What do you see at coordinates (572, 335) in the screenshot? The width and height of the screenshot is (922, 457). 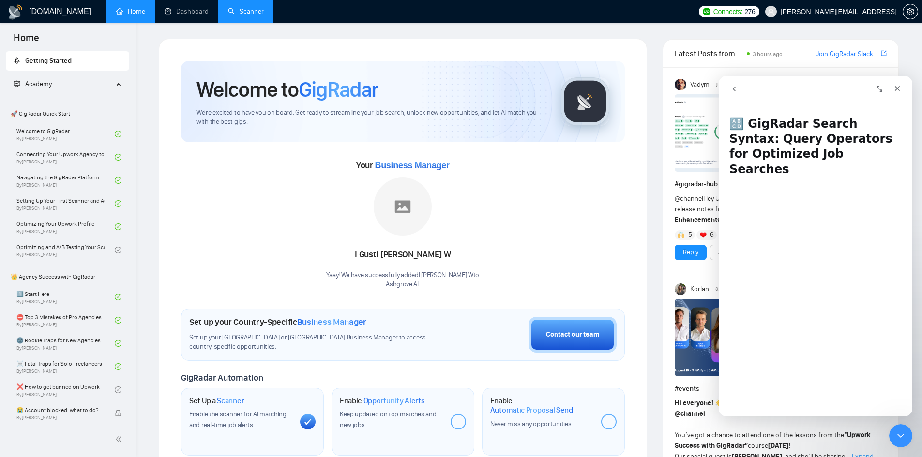 I see `button: Contact our team` at bounding box center [572, 335].